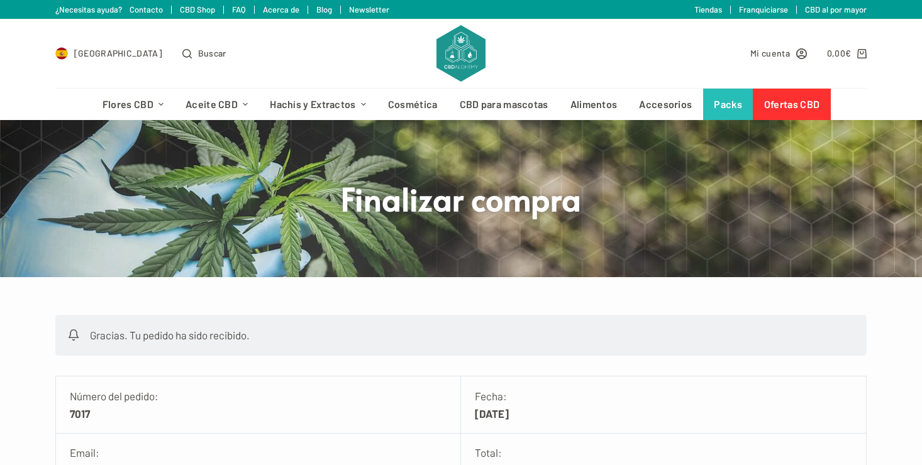 The height and width of the screenshot is (465, 922). What do you see at coordinates (62, 53) in the screenshot?
I see `img: ES Flag` at bounding box center [62, 53].